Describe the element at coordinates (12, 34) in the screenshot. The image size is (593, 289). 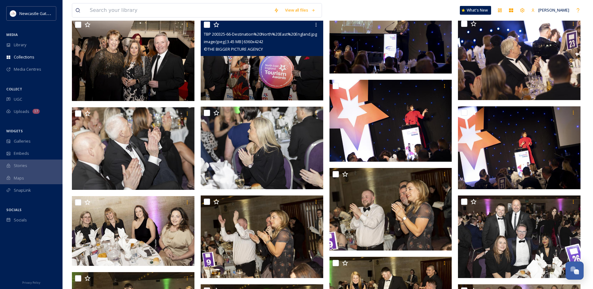
I see `span: MEDIA` at that location.